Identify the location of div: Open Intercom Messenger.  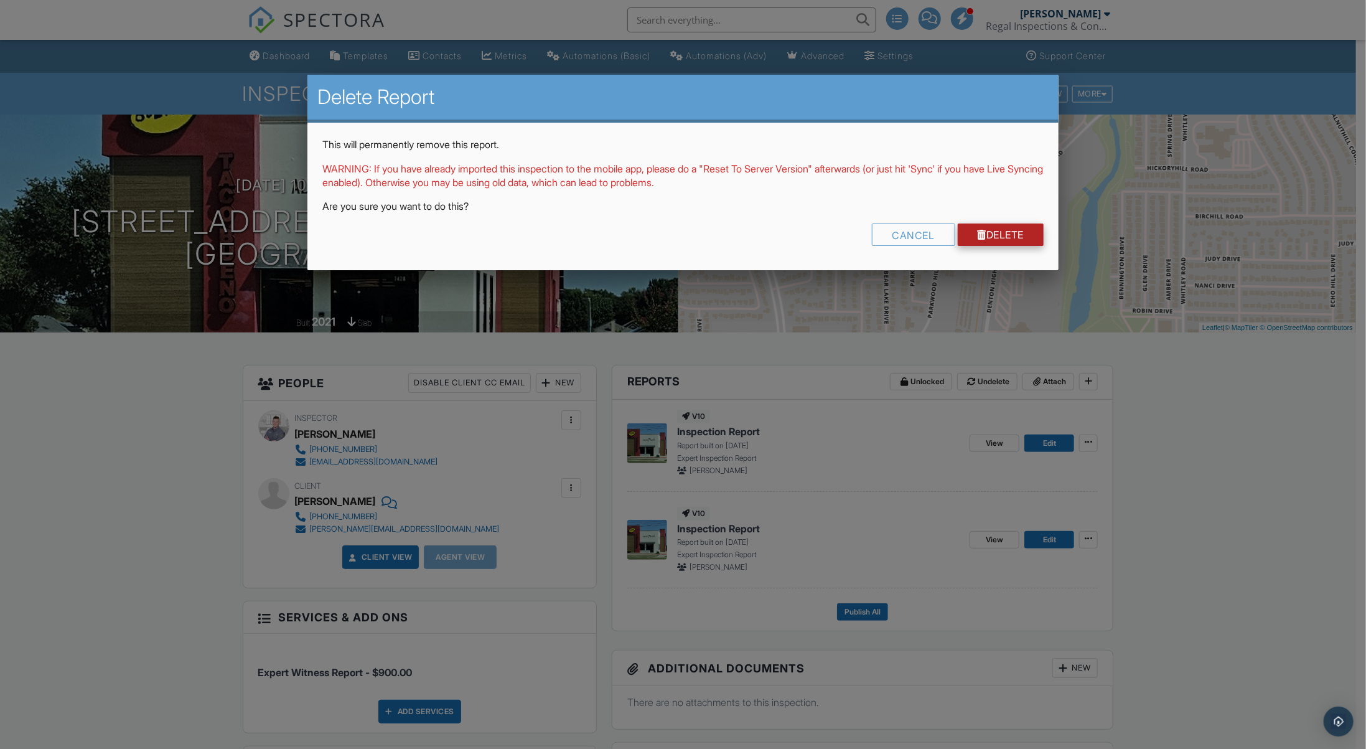
(1339, 721).